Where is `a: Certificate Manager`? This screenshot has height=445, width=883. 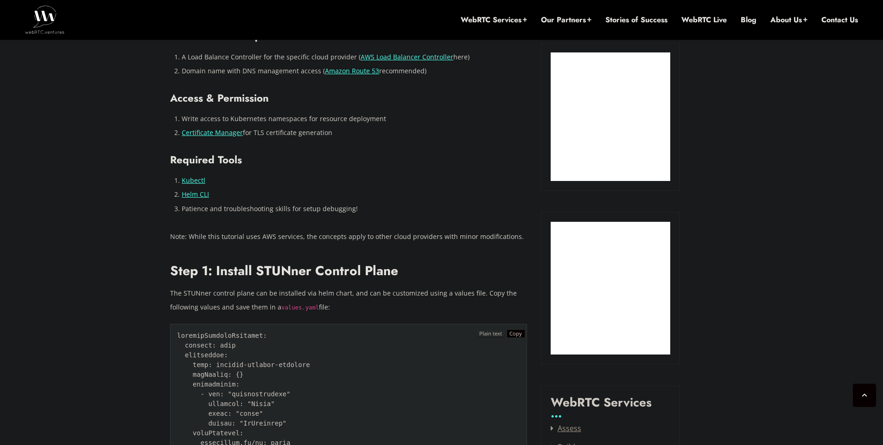
a: Certificate Manager is located at coordinates (212, 132).